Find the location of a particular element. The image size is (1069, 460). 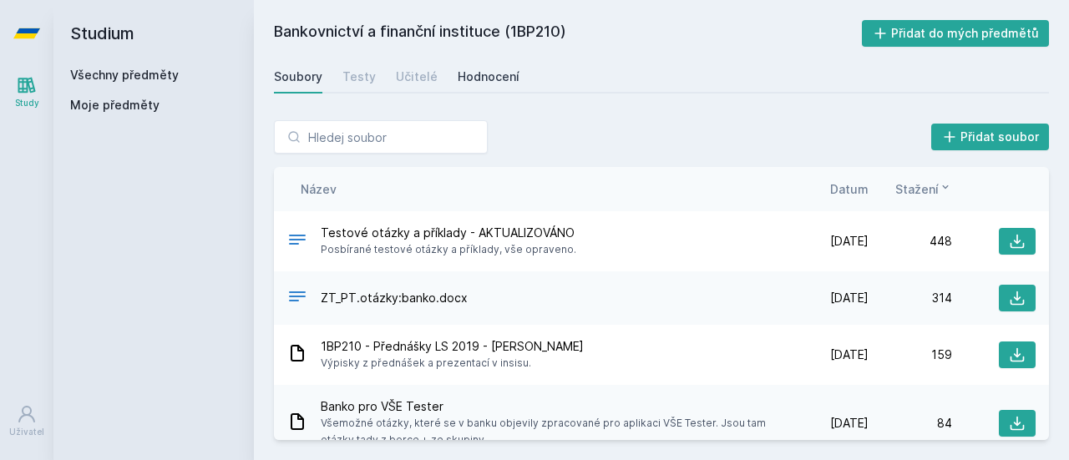

span: Datum is located at coordinates (849, 189).